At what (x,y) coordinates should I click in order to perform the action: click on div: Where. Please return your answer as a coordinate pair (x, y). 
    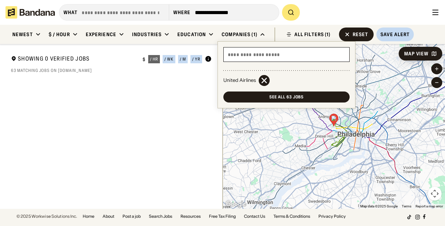
    Looking at the image, I should click on (182, 12).